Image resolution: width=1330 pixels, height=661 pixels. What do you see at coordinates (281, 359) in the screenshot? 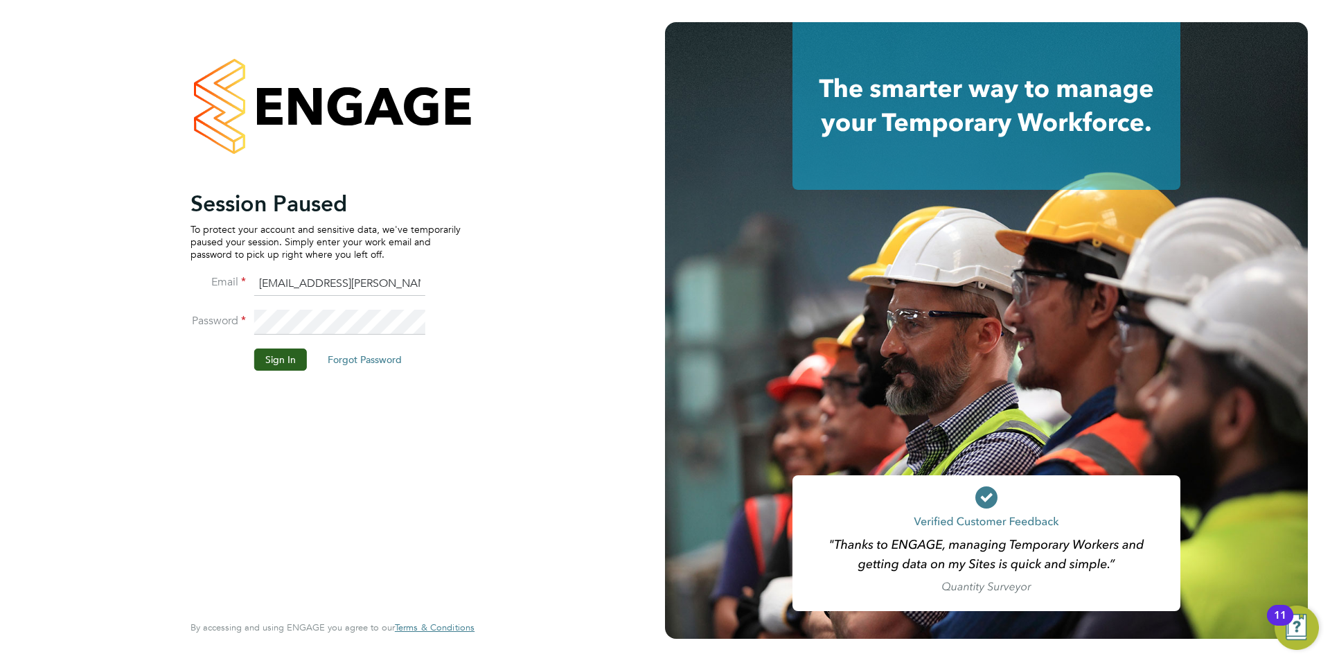
I see `button: Sign In` at bounding box center [281, 359].